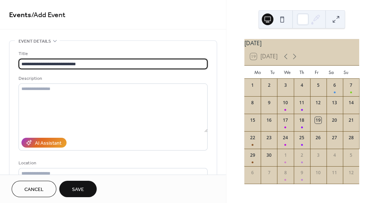  Describe the element at coordinates (34, 188) in the screenshot. I see `a: Cancel` at that location.